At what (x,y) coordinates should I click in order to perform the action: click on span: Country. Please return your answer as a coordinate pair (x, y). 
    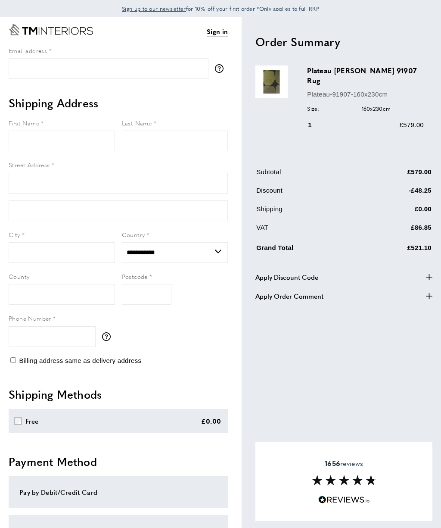
    Looking at the image, I should click on (134, 234).